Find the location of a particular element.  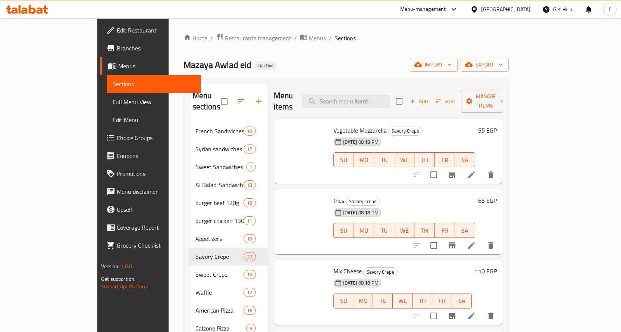

div: French Sandwiches is located at coordinates (220, 131).